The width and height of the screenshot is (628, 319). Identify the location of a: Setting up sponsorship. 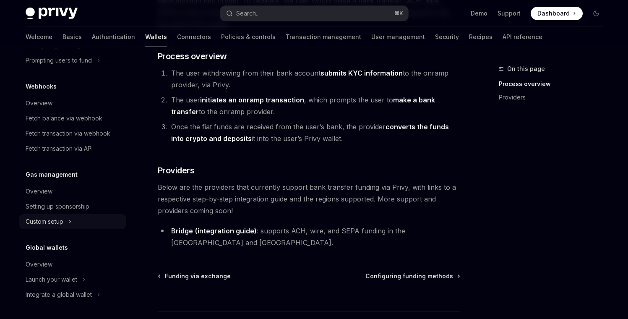
(73, 206).